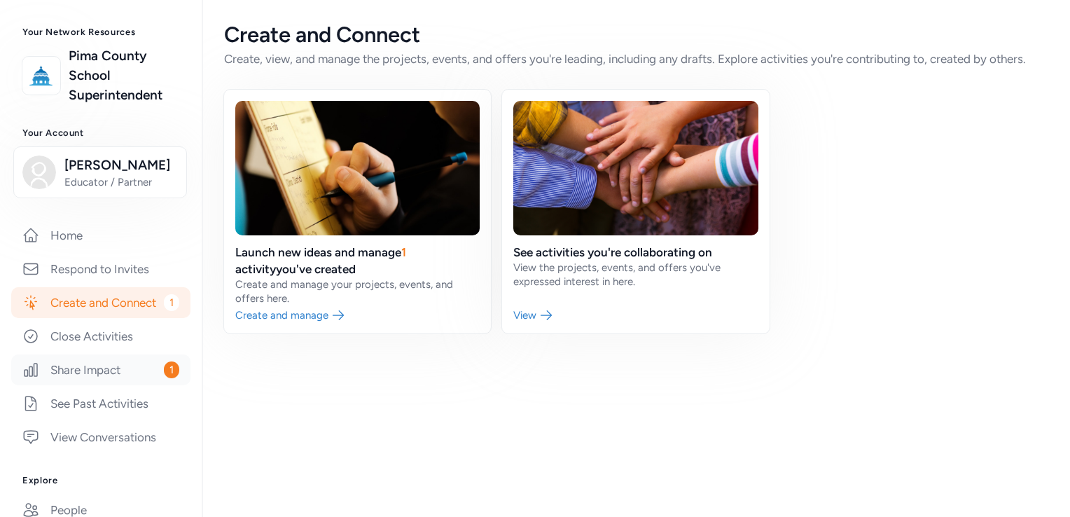 The width and height of the screenshot is (1070, 517). Describe the element at coordinates (124, 76) in the screenshot. I see `a: Pima County School Superintendent` at that location.